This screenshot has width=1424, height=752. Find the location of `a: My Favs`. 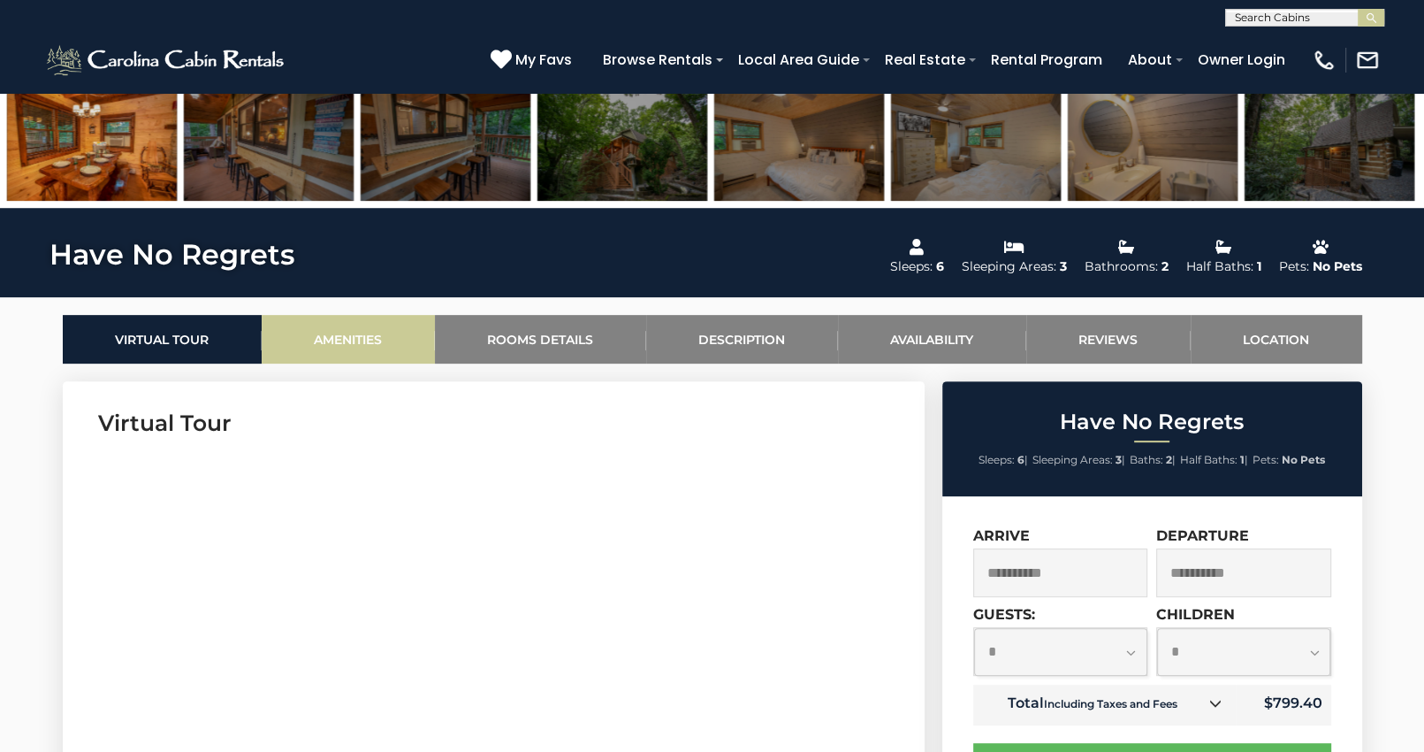

a: My Favs is located at coordinates (533, 60).